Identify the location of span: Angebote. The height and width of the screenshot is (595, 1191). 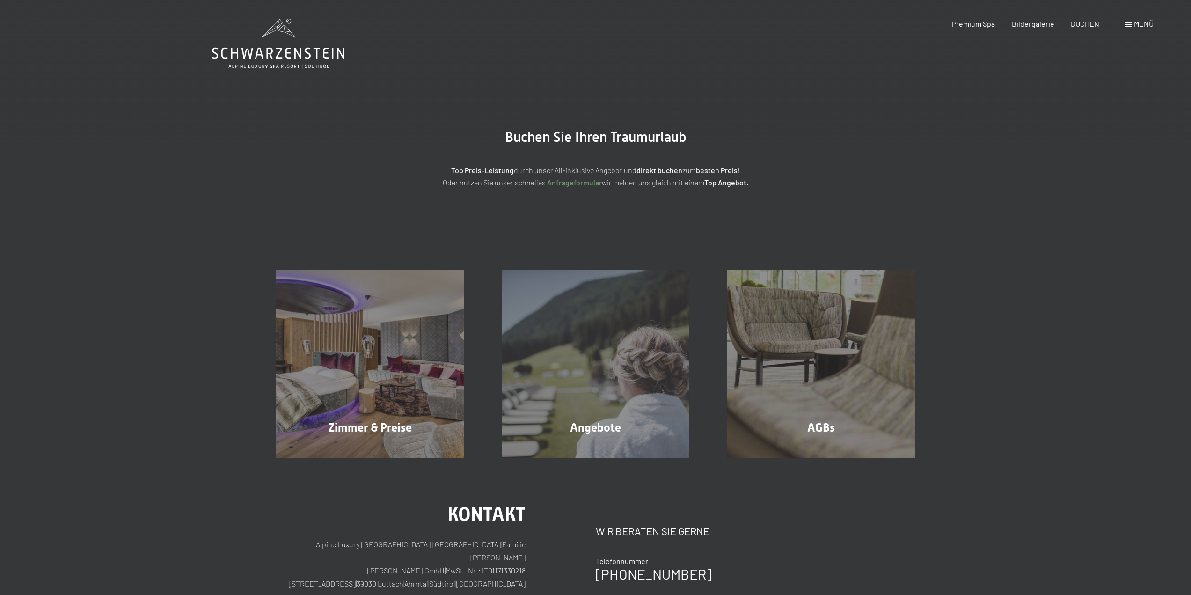
(595, 427).